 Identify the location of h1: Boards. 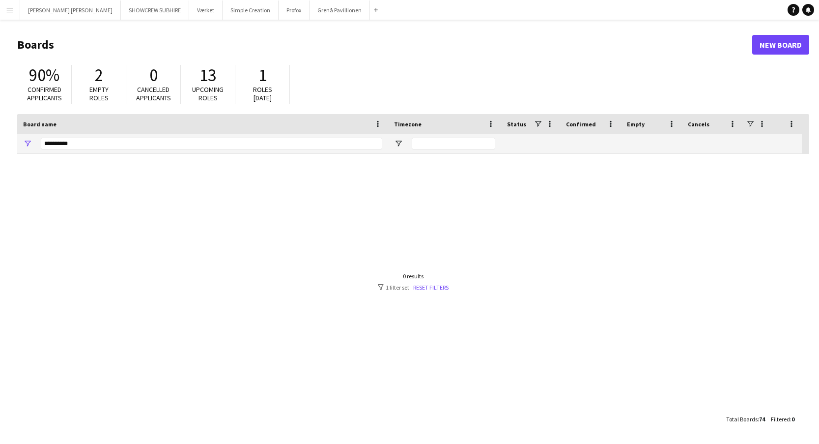
(385, 45).